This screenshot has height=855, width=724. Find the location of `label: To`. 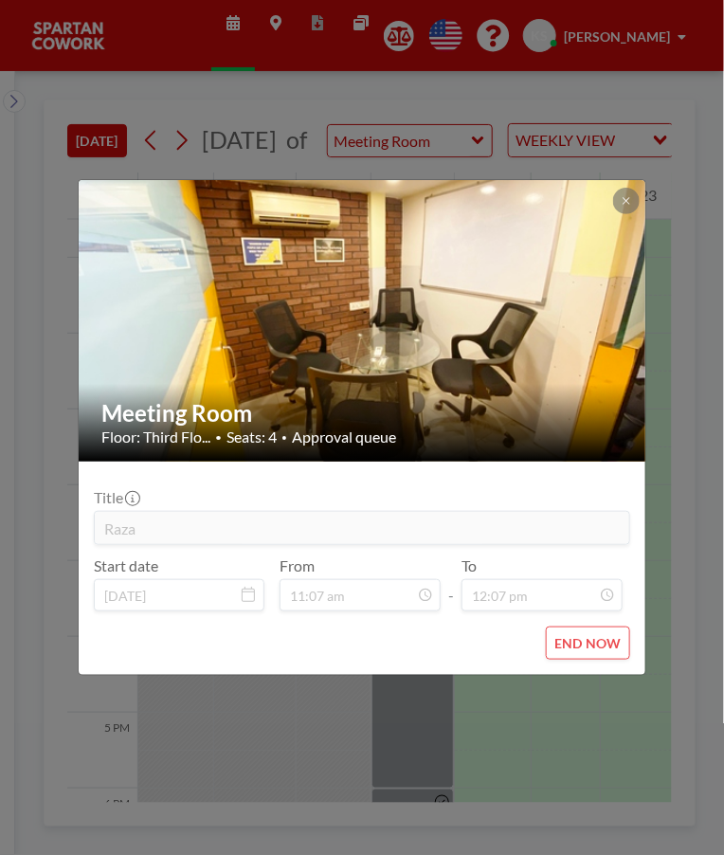

label: To is located at coordinates (469, 566).